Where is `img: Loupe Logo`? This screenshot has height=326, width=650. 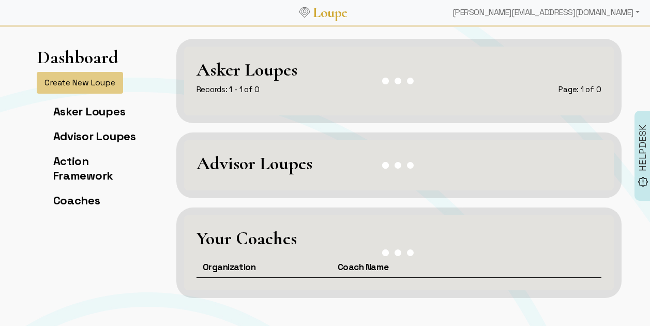 img: Loupe Logo is located at coordinates (305, 12).